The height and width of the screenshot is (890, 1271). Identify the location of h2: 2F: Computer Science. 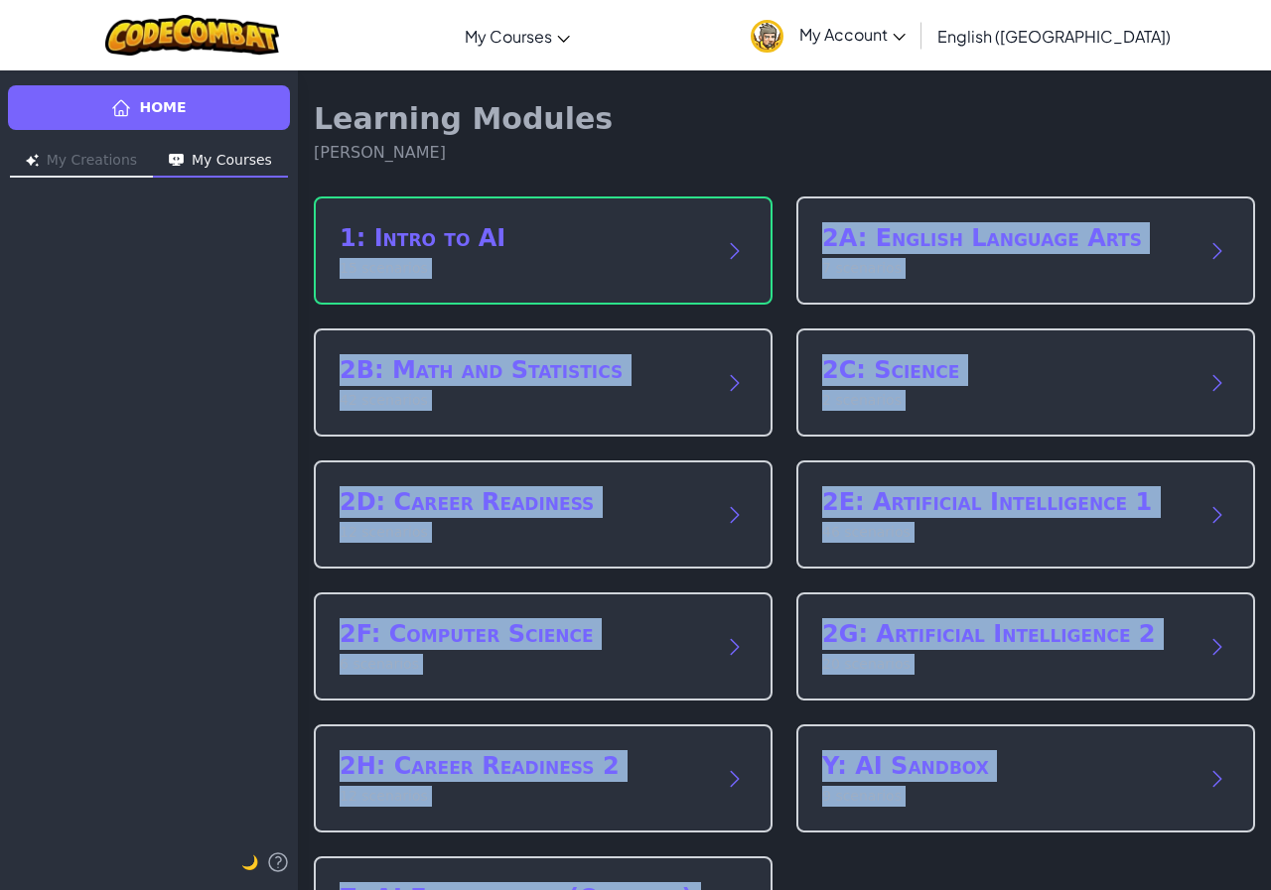
(523, 634).